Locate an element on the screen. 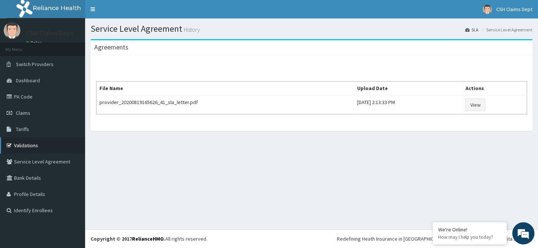  h1: Service Level Agreement is located at coordinates (311, 29).